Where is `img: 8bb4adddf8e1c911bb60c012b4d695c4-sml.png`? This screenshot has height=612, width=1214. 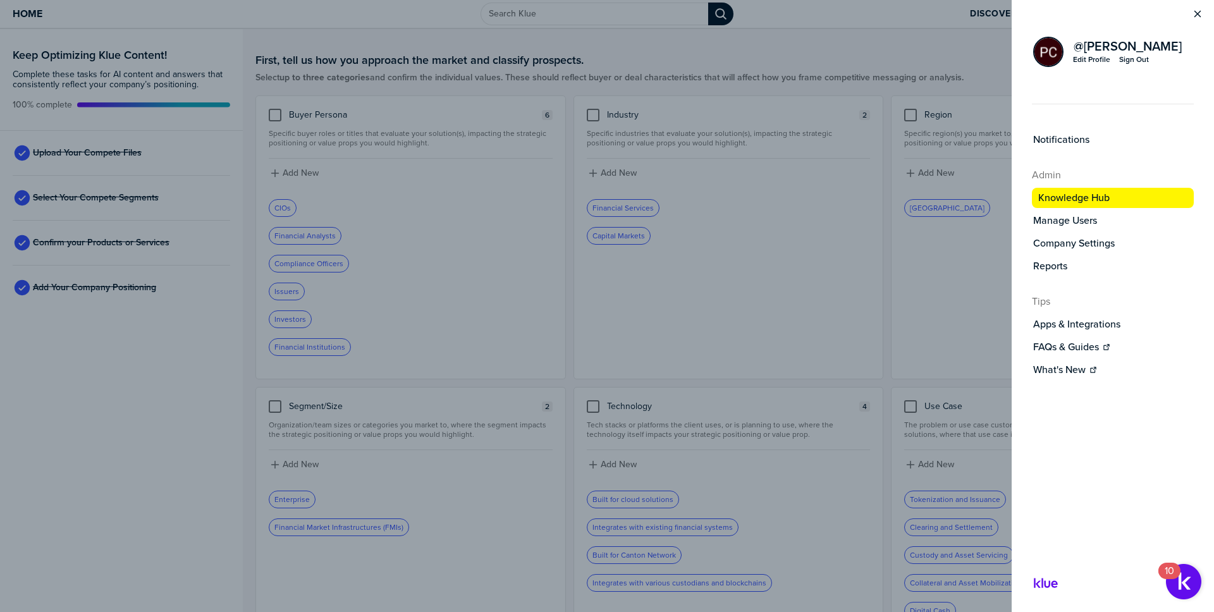 img: 8bb4adddf8e1c911bb60c012b4d695c4-sml.png is located at coordinates (1048, 52).